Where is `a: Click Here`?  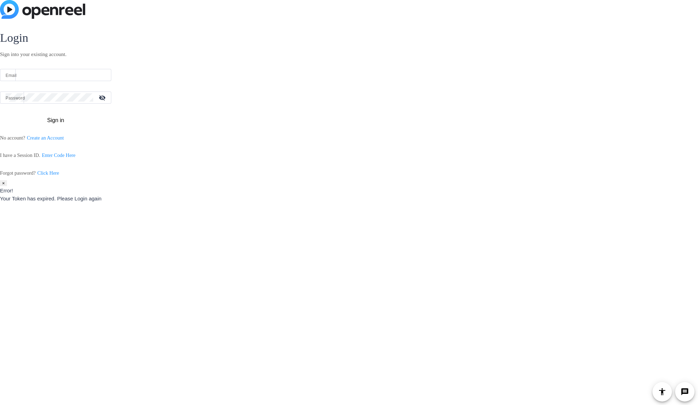
a: Click Here is located at coordinates (48, 173).